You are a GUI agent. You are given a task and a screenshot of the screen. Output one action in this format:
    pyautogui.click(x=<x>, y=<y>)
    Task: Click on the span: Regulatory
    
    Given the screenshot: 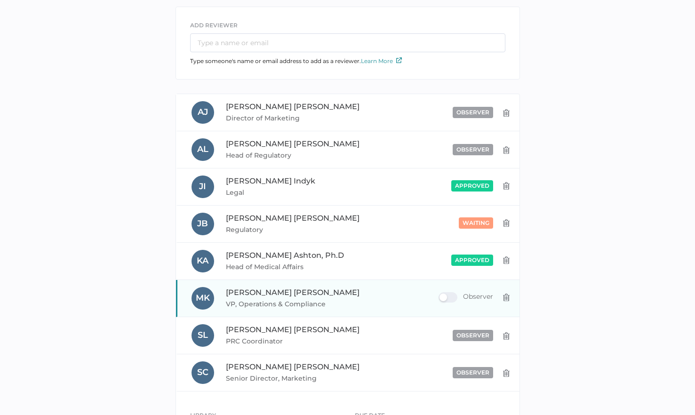 What is the action you would take?
    pyautogui.click(x=297, y=230)
    